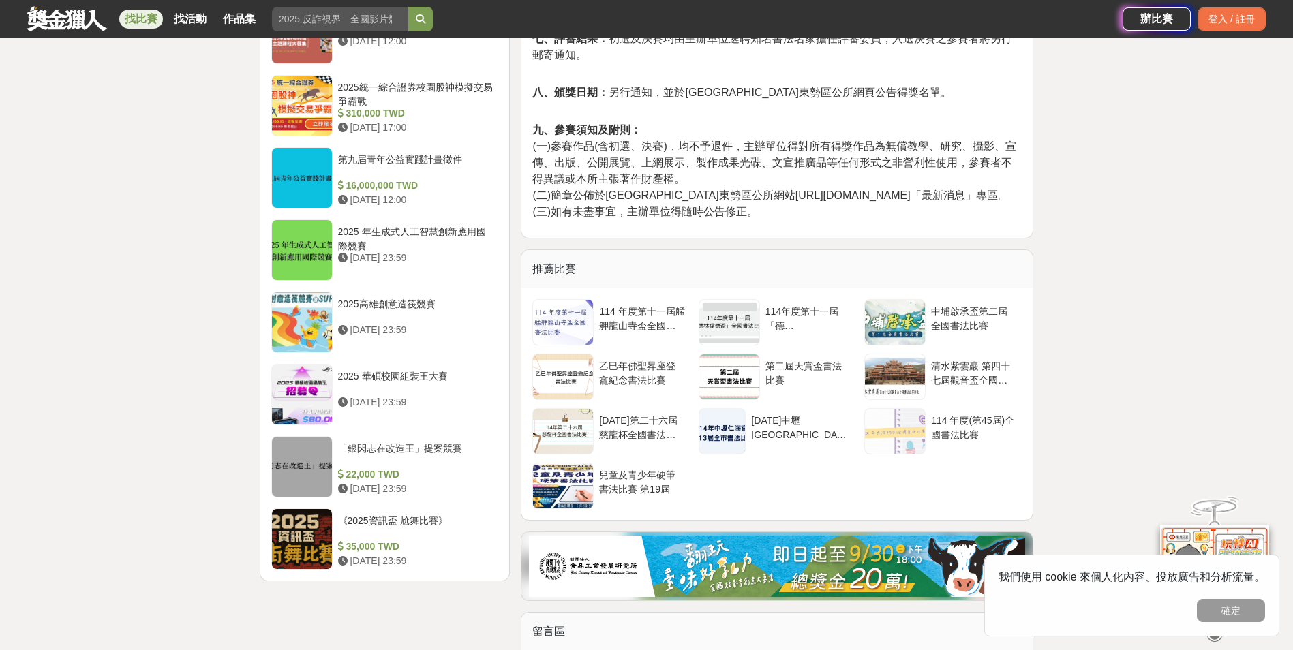 The image size is (1293, 650). Describe the element at coordinates (1232, 19) in the screenshot. I see `div: 登入 / 註冊` at that location.